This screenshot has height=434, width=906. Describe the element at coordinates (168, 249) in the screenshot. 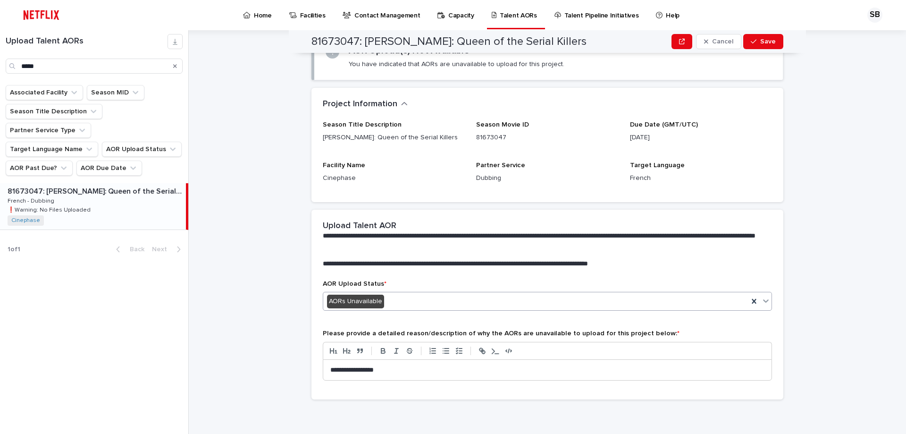

I see `button: Next` at that location.